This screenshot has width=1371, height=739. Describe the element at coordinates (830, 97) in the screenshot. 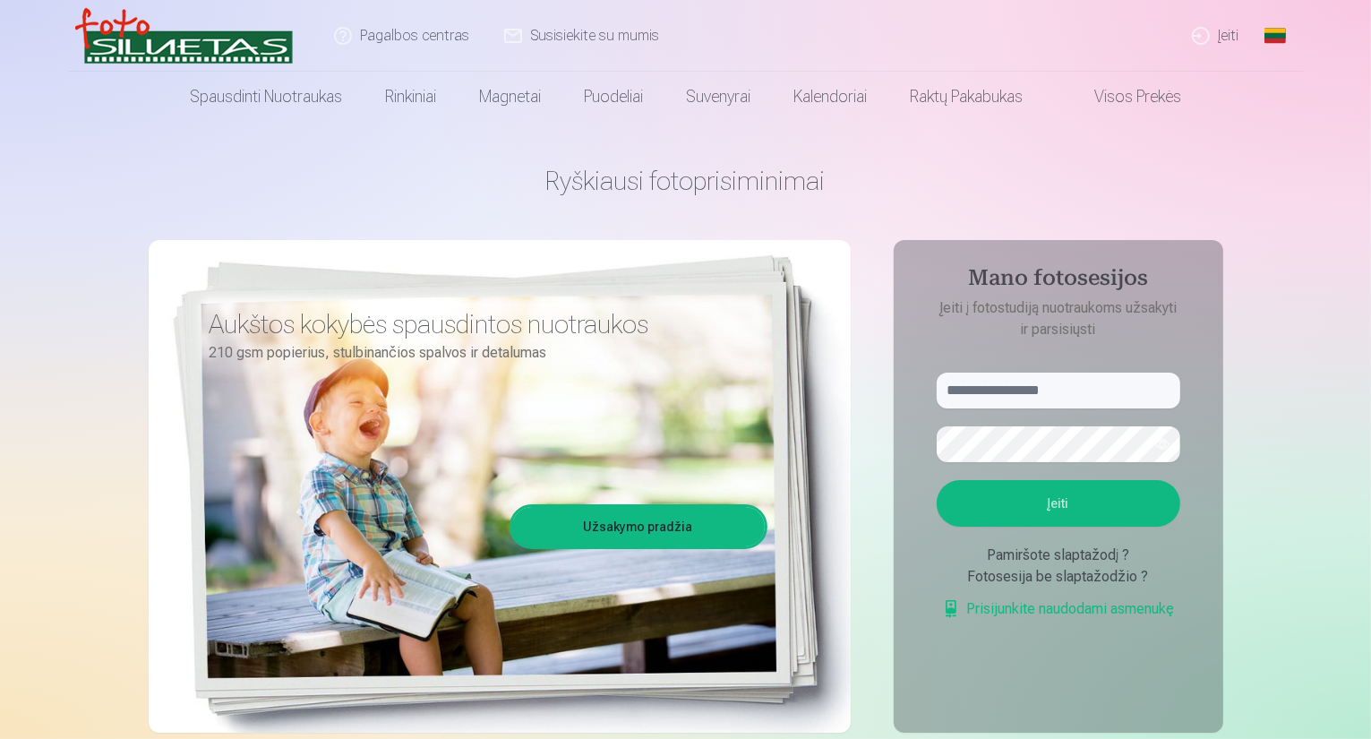

I see `a: Kalendoriai` at that location.